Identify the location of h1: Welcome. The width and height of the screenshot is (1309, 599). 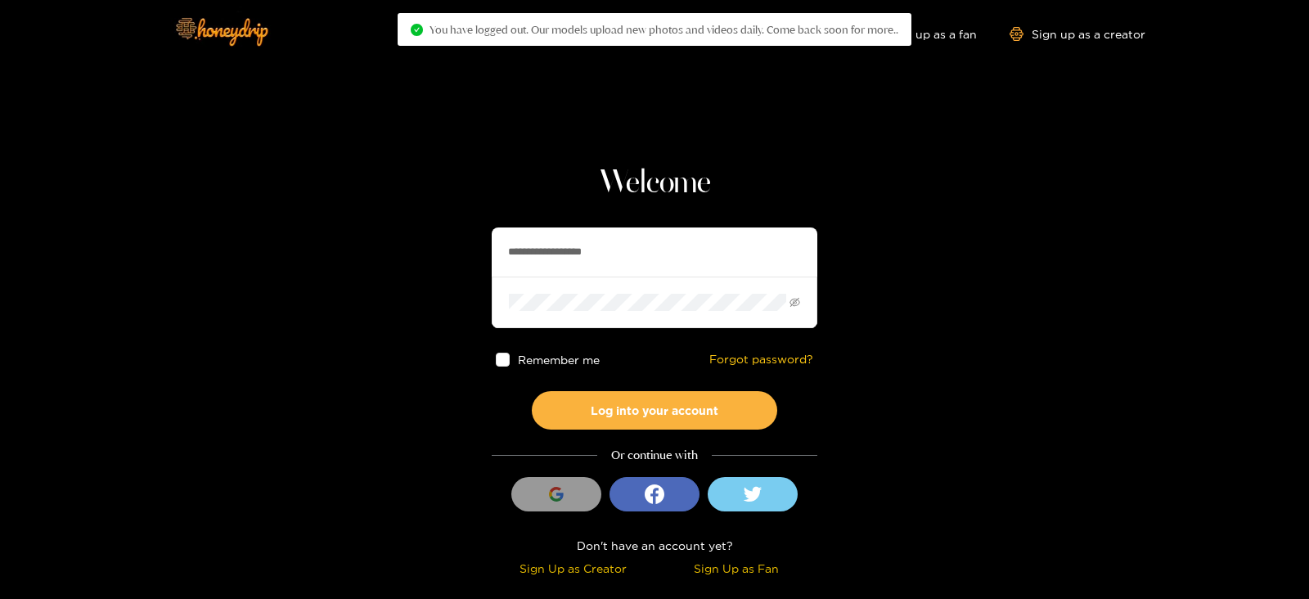
(655, 183).